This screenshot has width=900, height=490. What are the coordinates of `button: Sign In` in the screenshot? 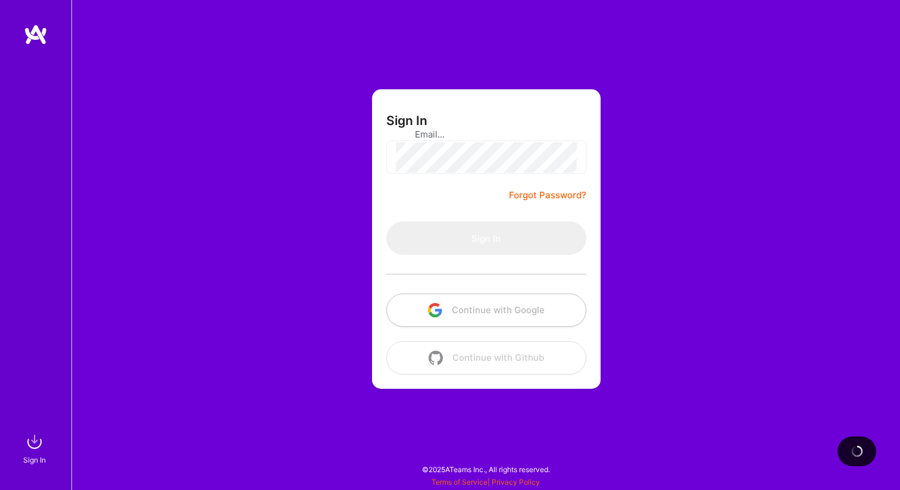 It's located at (486, 238).